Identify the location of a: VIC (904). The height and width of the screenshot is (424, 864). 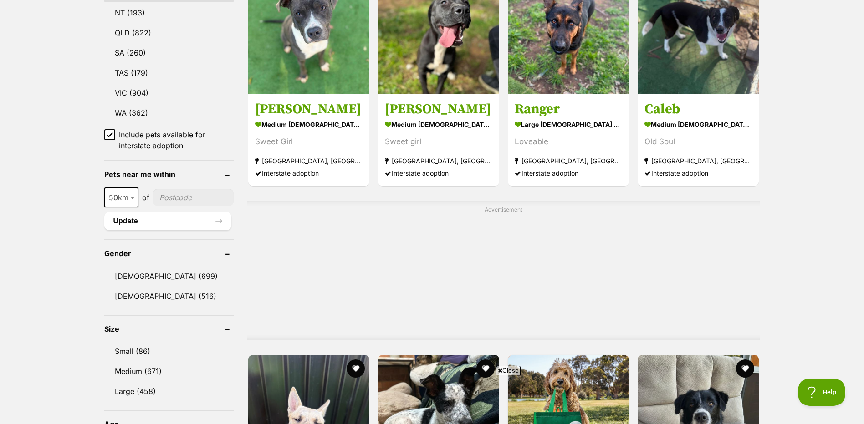
(169, 93).